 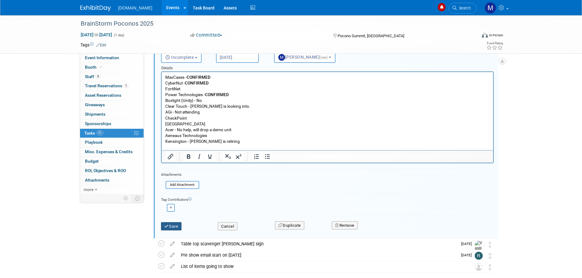 I want to click on div: Event Format, so click(x=472, y=36).